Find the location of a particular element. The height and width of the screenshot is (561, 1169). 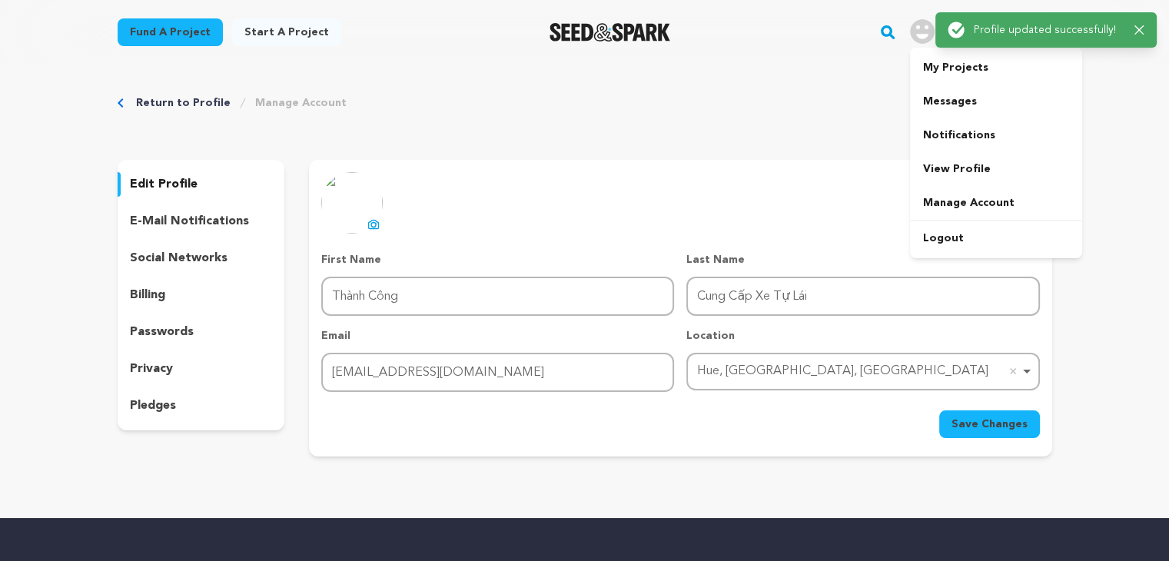

p: edit profile is located at coordinates (164, 184).